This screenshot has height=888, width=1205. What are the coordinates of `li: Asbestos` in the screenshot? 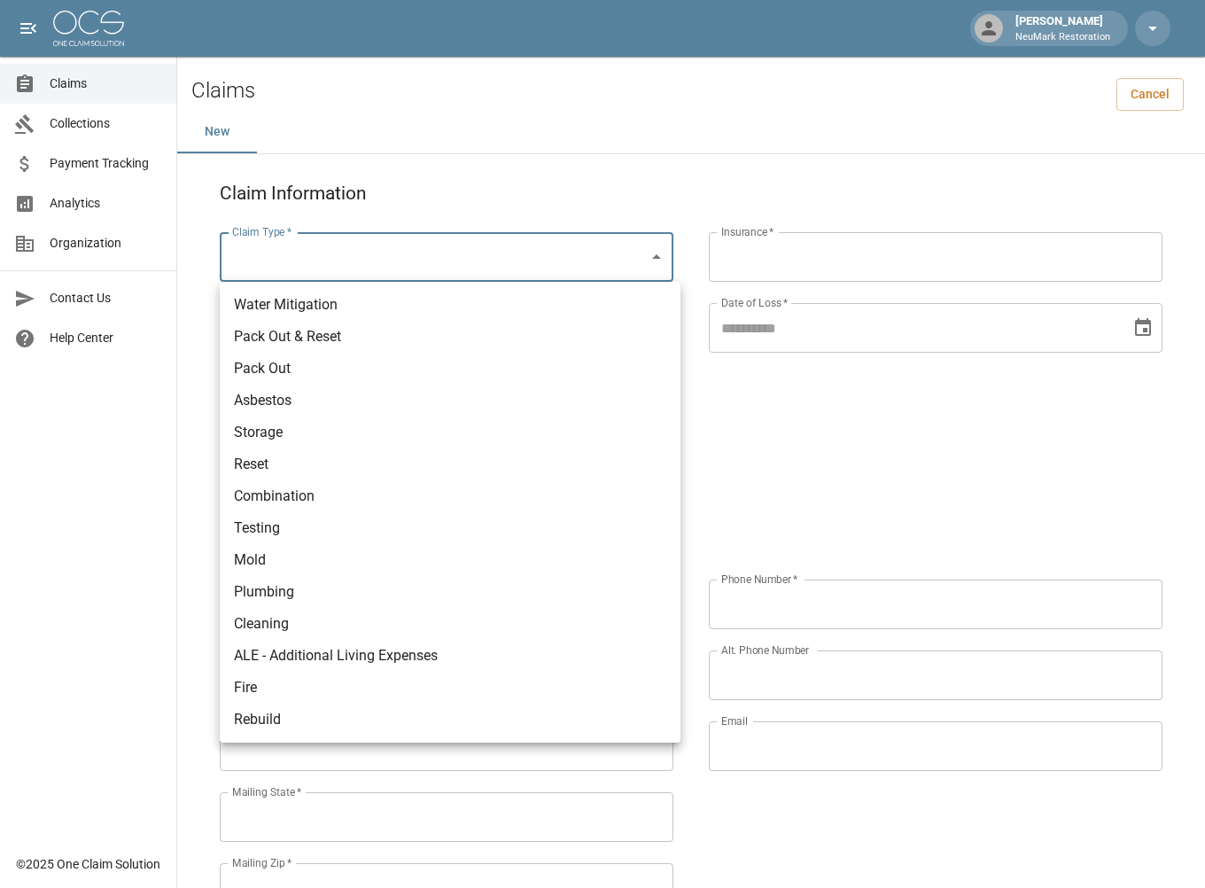 It's located at (450, 400).